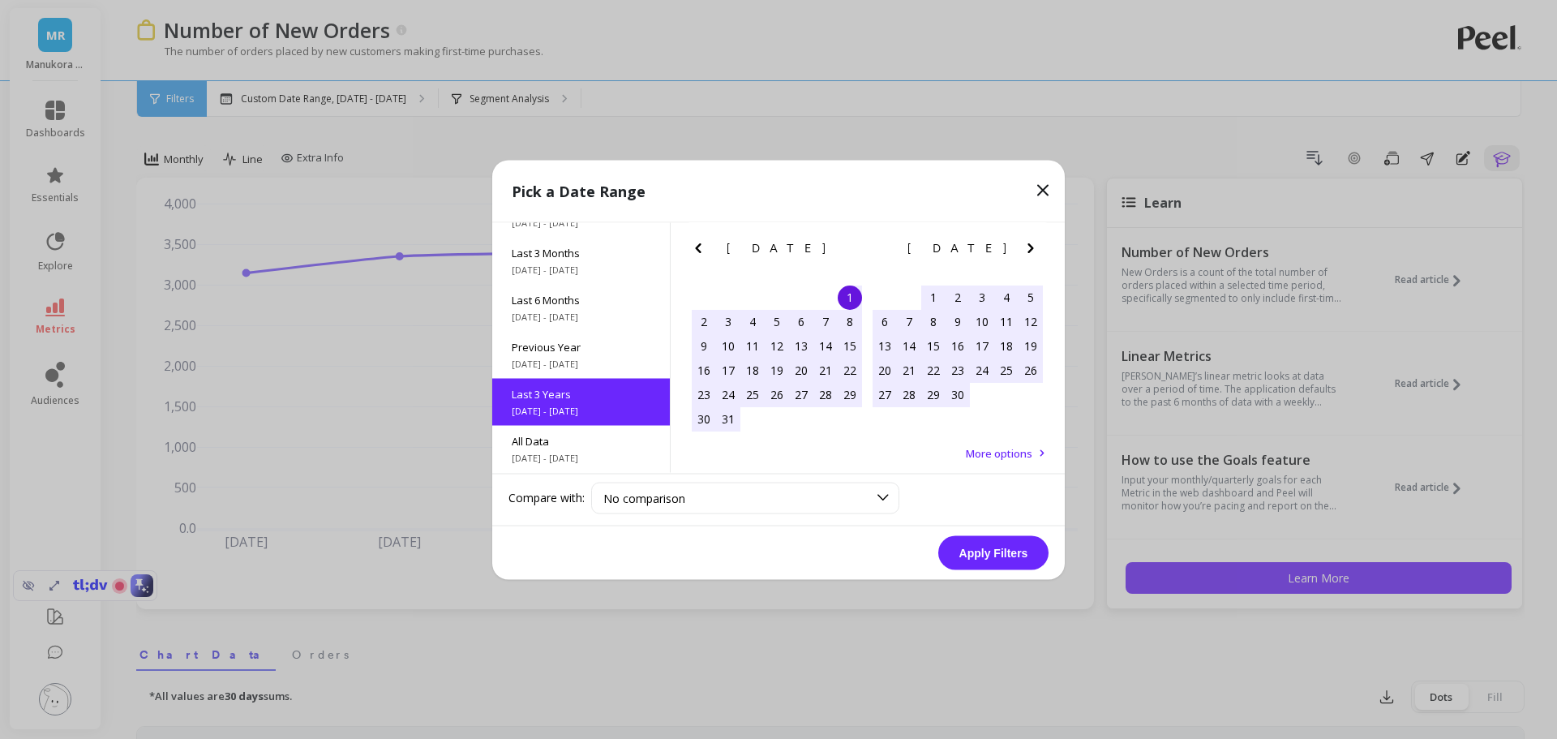  Describe the element at coordinates (850, 394) in the screenshot. I see `div: Choose Saturday, October 29th, 2022` at that location.